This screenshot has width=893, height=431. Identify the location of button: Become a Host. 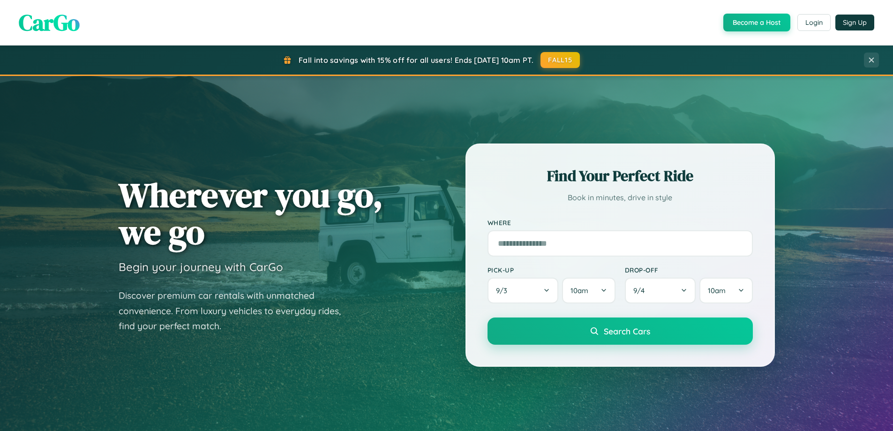
(757, 23).